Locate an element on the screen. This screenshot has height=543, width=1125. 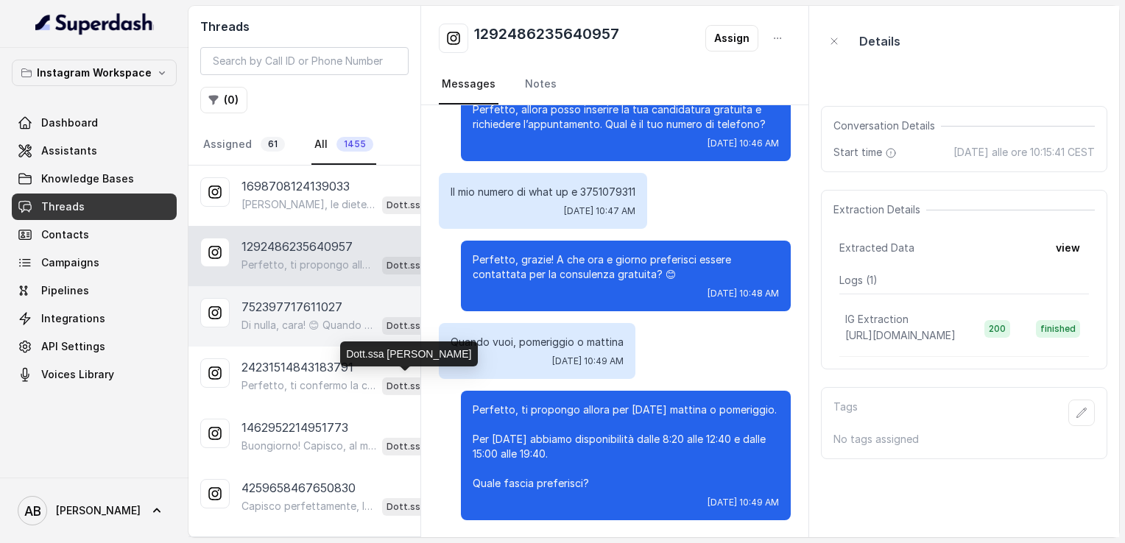
span: 200 is located at coordinates (997, 329).